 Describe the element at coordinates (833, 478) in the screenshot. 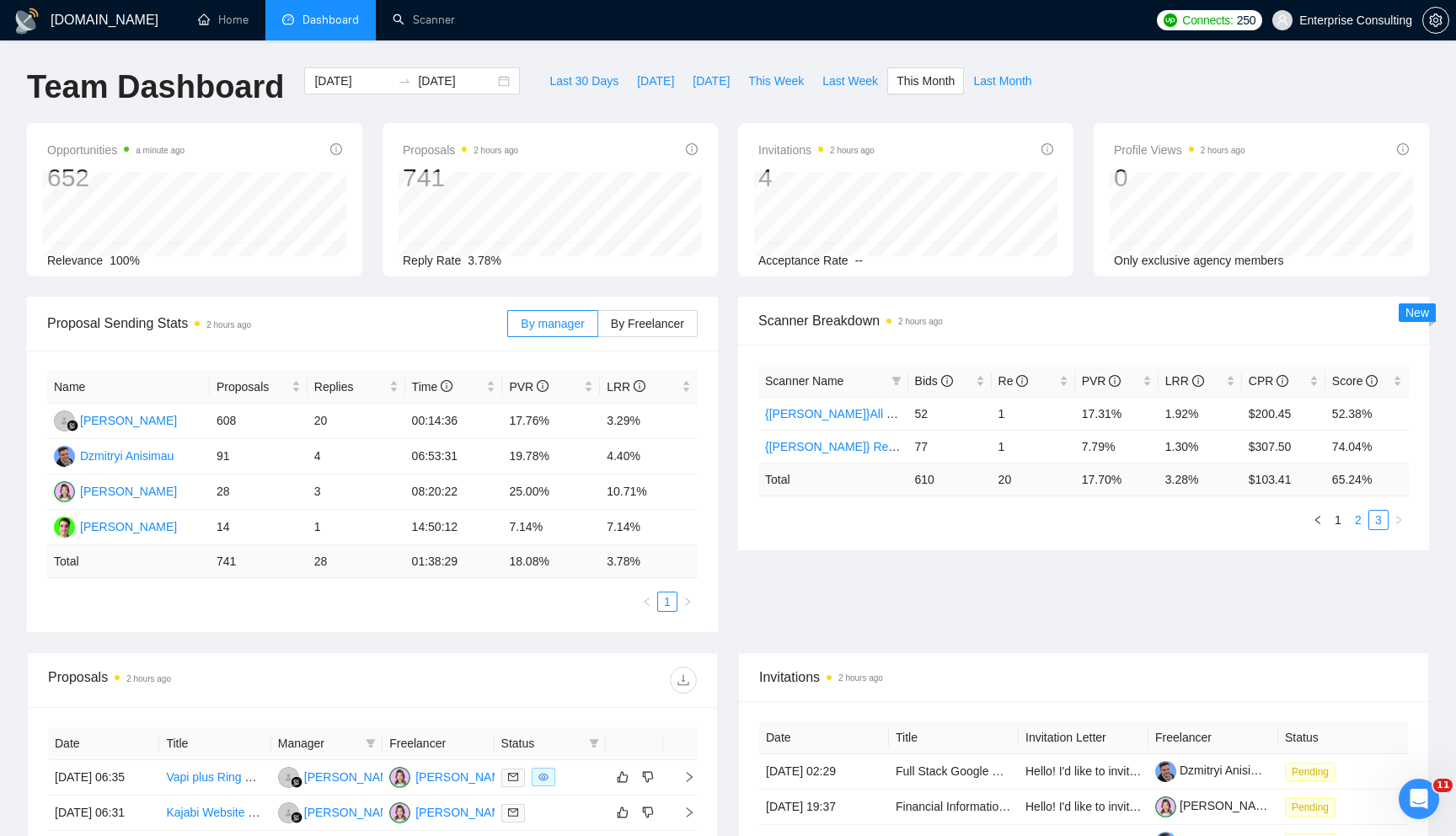

I see `td: Total` at that location.